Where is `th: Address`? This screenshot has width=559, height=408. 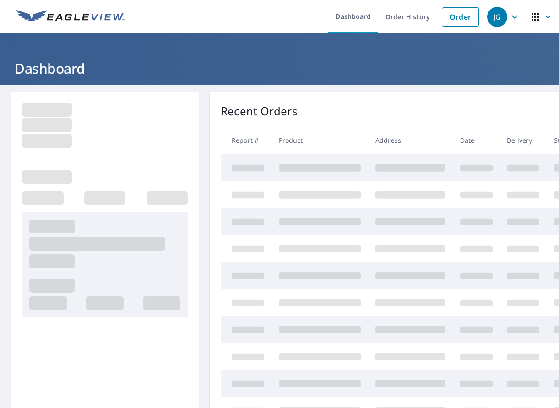
th: Address is located at coordinates (410, 140).